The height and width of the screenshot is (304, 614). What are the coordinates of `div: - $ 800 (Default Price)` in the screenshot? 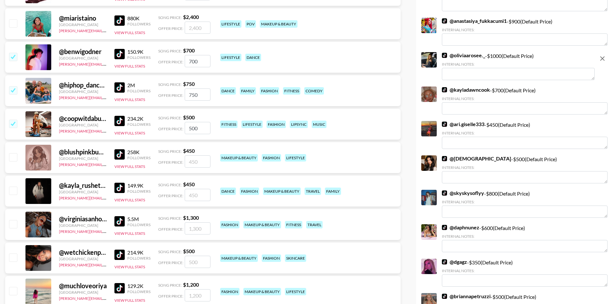 It's located at (525, 204).